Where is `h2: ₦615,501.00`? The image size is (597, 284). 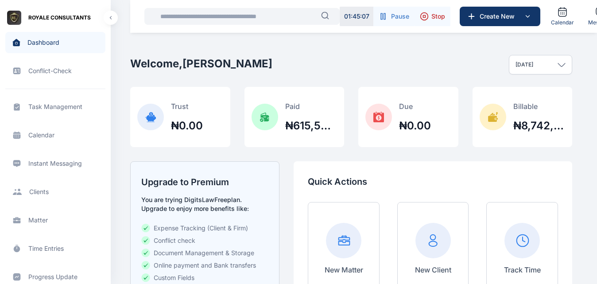
h2: ₦615,501.00 is located at coordinates (311, 126).